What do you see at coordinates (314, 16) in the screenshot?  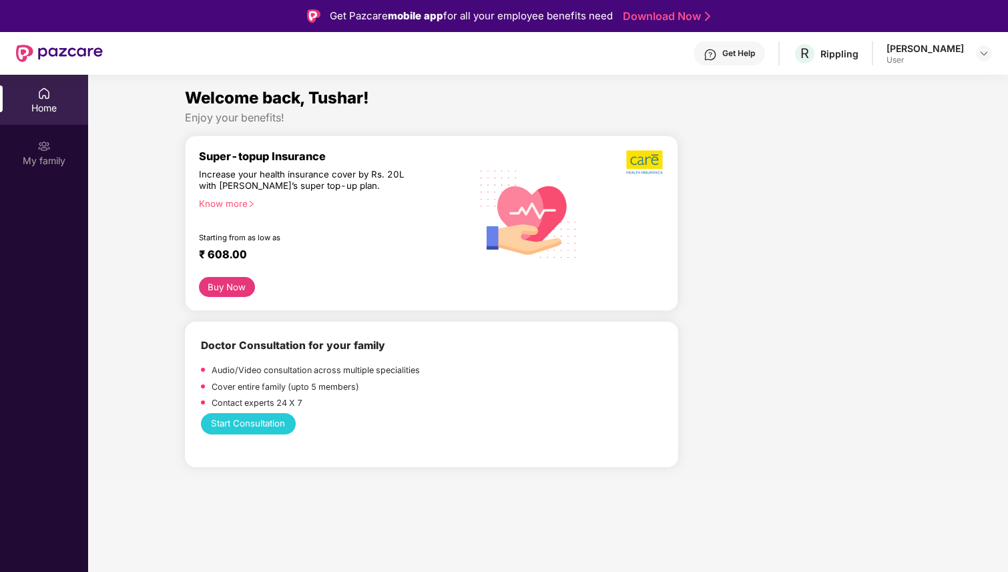 I see `img: Logo` at bounding box center [314, 16].